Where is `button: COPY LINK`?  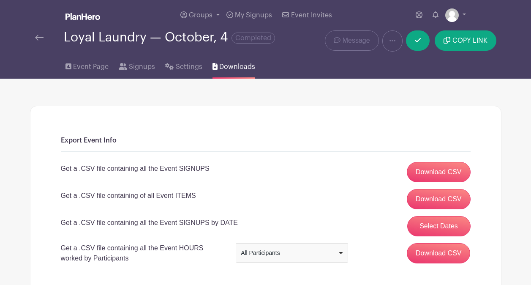 button: COPY LINK is located at coordinates (465, 41).